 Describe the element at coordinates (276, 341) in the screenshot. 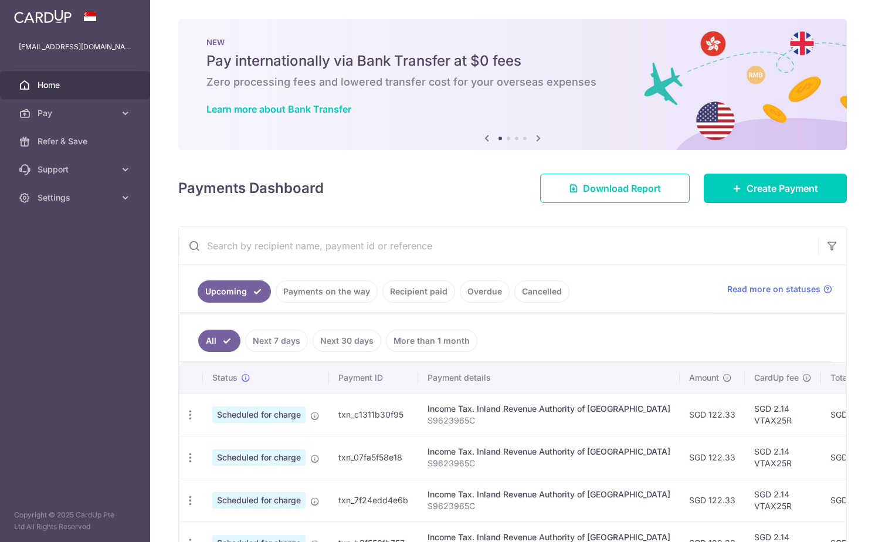

I see `a: Next 7 days` at that location.